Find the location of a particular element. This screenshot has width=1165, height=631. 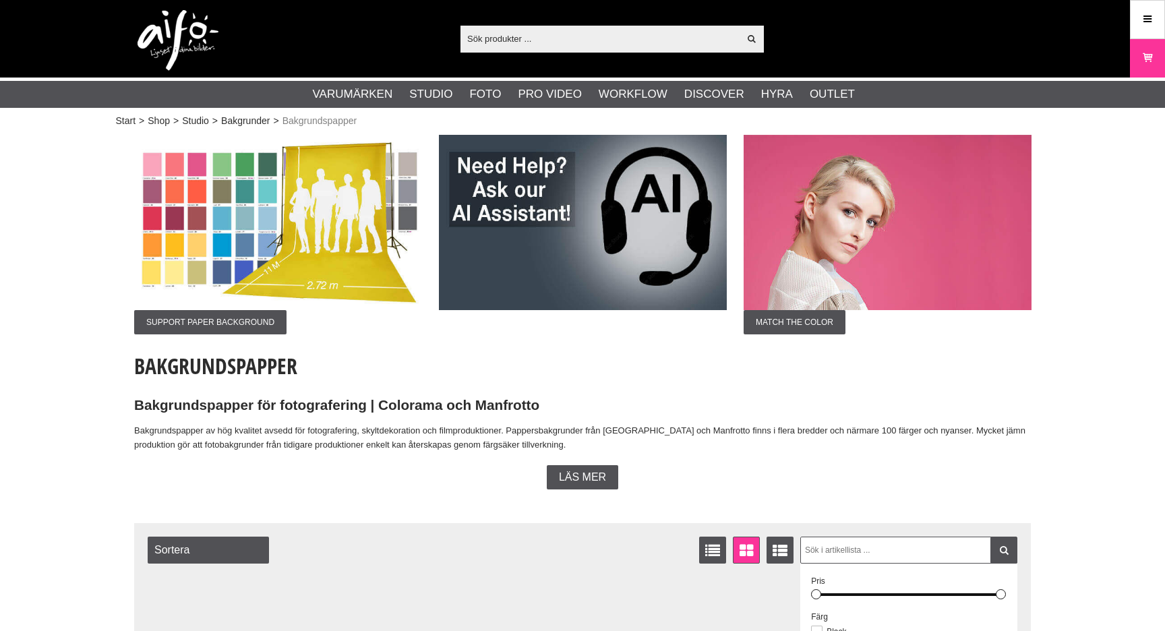

a: Outlet is located at coordinates (832, 94).